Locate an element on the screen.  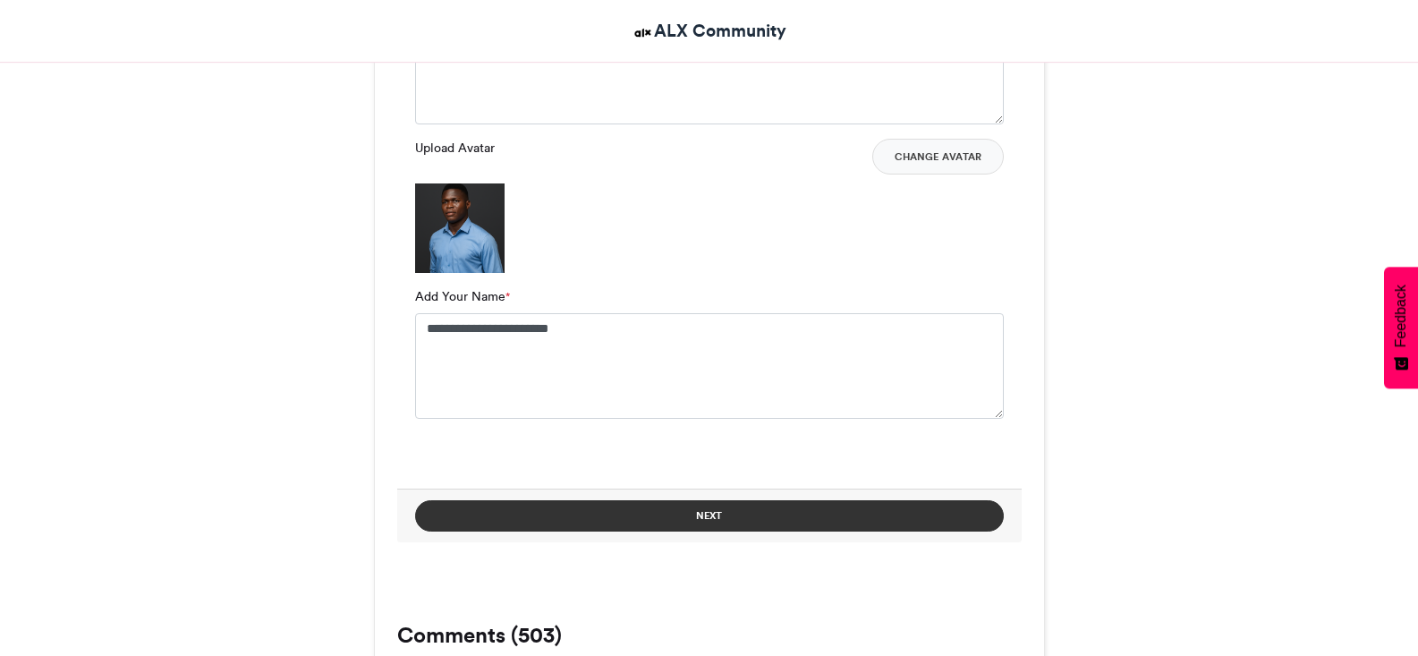
h3: Comments (503) is located at coordinates (709, 635).